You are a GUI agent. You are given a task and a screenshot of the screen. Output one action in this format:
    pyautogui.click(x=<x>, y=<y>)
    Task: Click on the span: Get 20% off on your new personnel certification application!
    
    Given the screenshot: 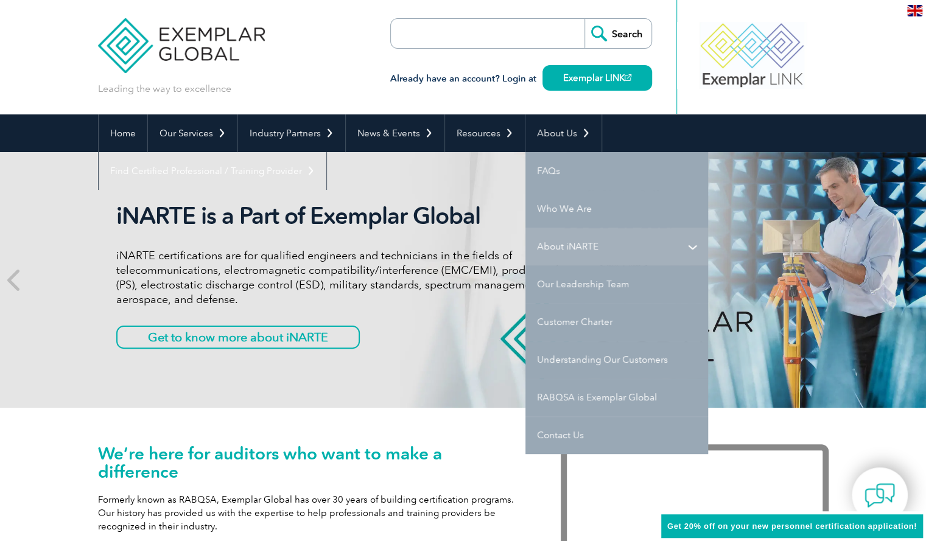 What is the action you would take?
    pyautogui.click(x=792, y=526)
    